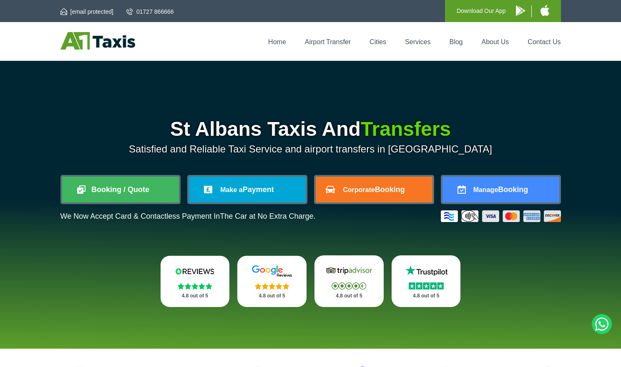 This screenshot has width=621, height=367. What do you see at coordinates (231, 190) in the screenshot?
I see `span: Make a` at bounding box center [231, 190].